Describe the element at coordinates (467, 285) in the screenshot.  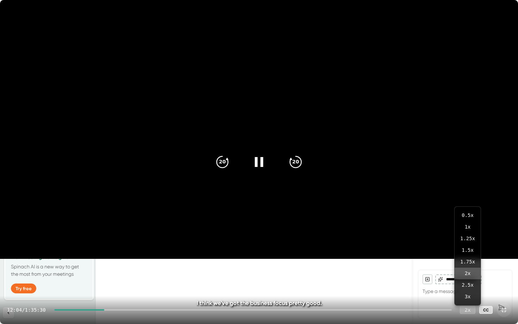
I see `li: 2.5 x` at that location.